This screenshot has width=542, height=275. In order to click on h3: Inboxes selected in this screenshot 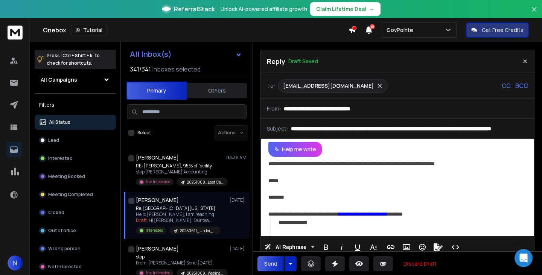, I will do `click(177, 69)`.